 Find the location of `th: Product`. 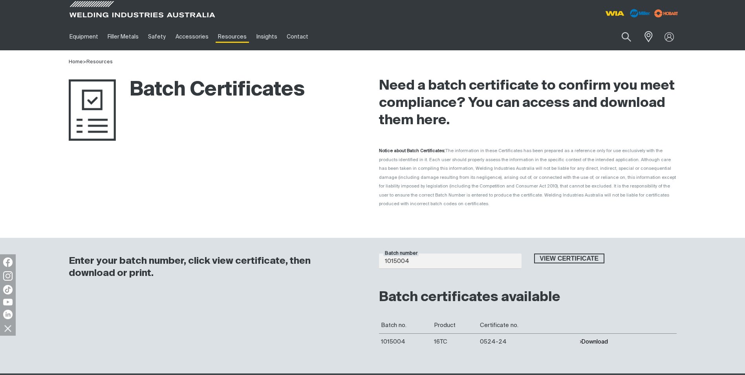

th: Product is located at coordinates (455, 325).